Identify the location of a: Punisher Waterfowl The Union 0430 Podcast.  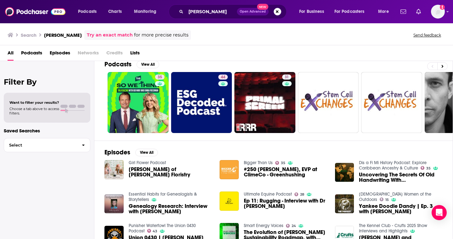
(162, 228).